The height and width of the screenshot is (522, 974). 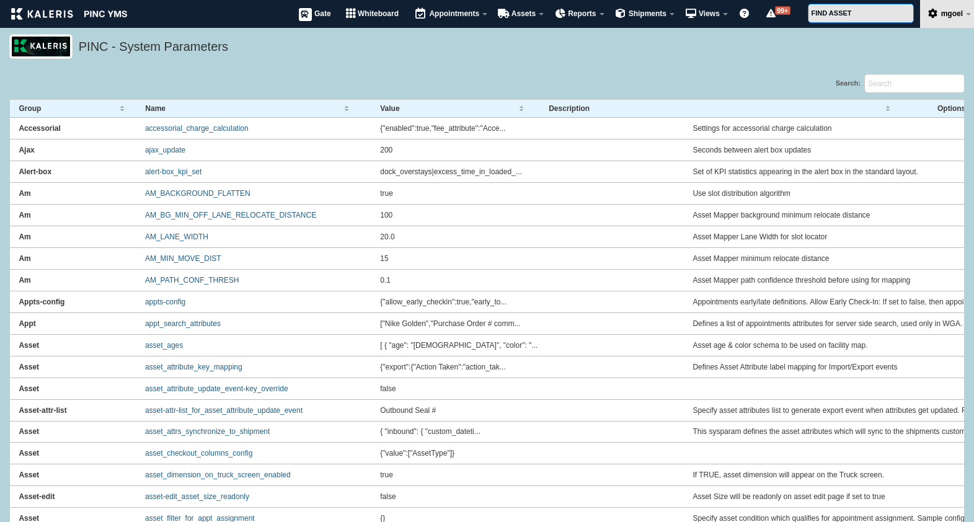 What do you see at coordinates (528, 150) in the screenshot?
I see `td: 200` at bounding box center [528, 150].